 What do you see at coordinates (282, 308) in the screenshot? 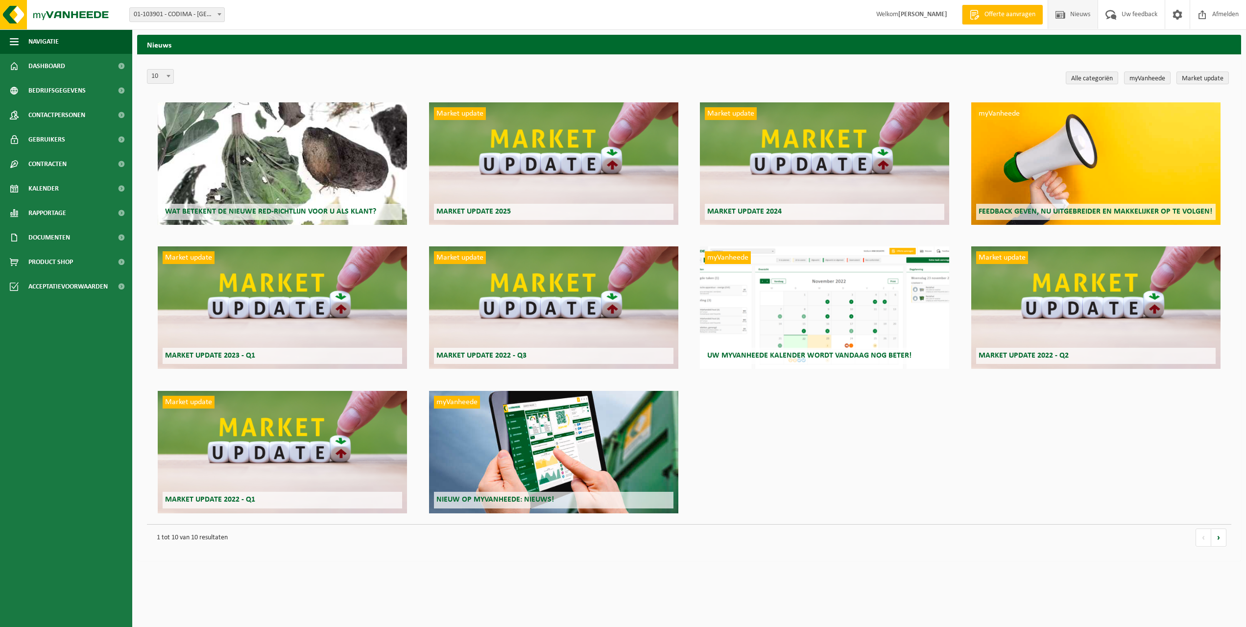
I see `a: Market update Market update 2023 - Q1` at bounding box center [282, 308].